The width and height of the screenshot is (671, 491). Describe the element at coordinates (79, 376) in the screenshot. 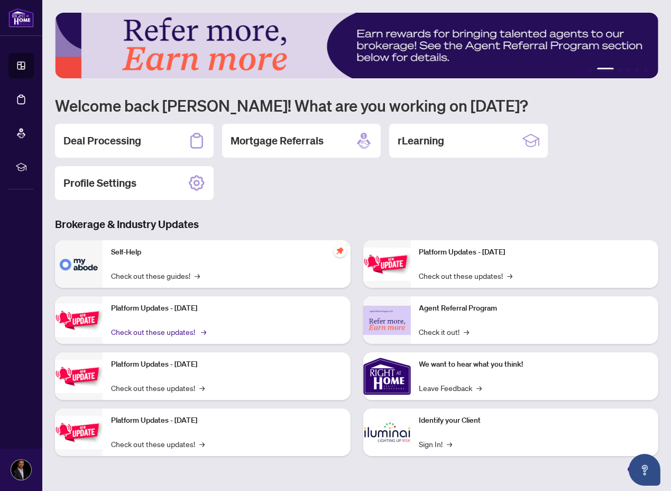

I see `img: Platform Updates - July 21, 2025` at that location.